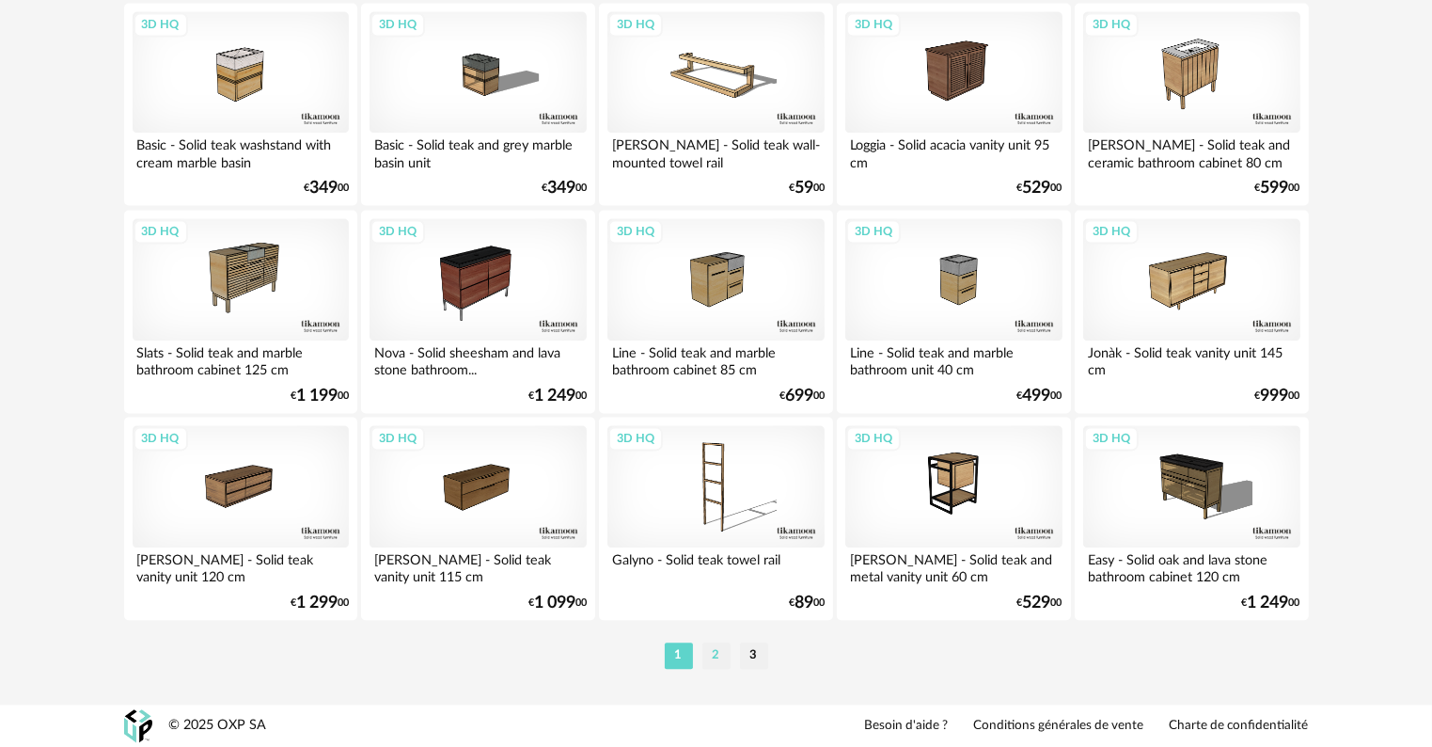  Describe the element at coordinates (241, 311) in the screenshot. I see `a: 3D HQ Slats - Solid teak and marble bathroom cabinet 125 cm €1 19900` at that location.